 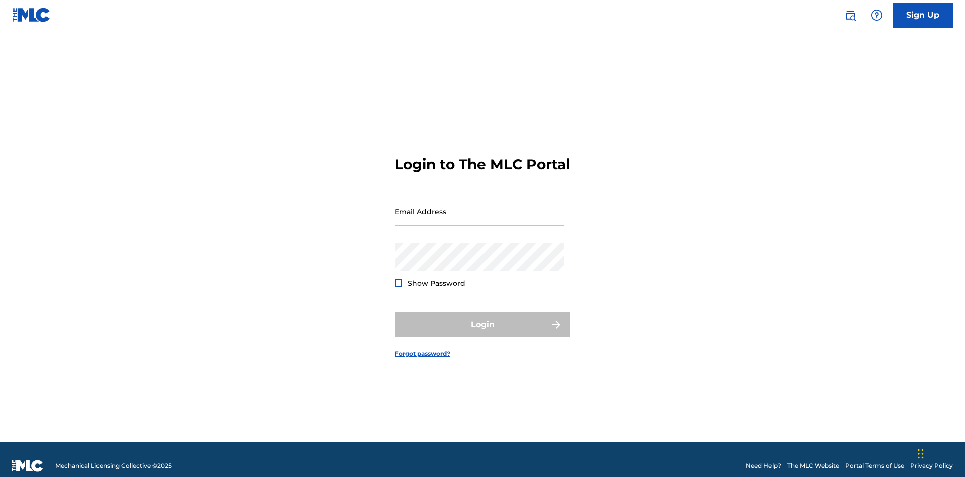 I want to click on a: Portal Terms of Use, so click(x=875, y=466).